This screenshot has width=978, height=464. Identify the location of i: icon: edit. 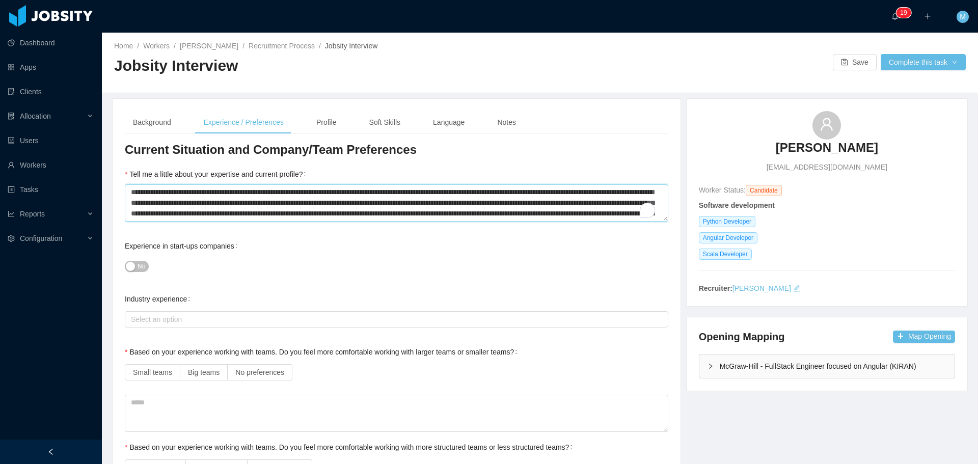
(797, 288).